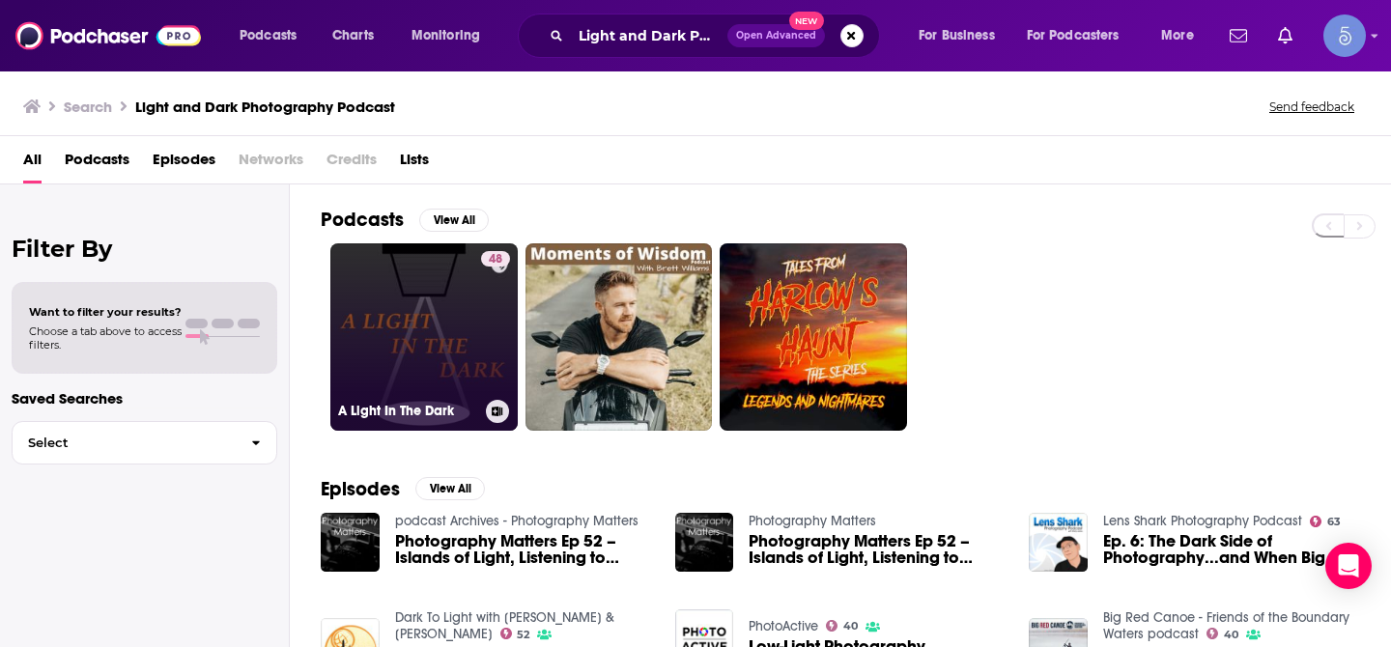 This screenshot has height=647, width=1391. I want to click on a: 52, so click(515, 634).